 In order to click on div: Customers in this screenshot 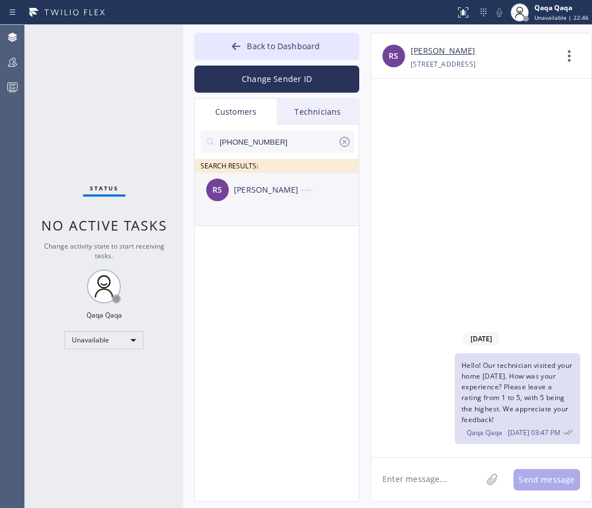, I will do `click(236, 112)`.